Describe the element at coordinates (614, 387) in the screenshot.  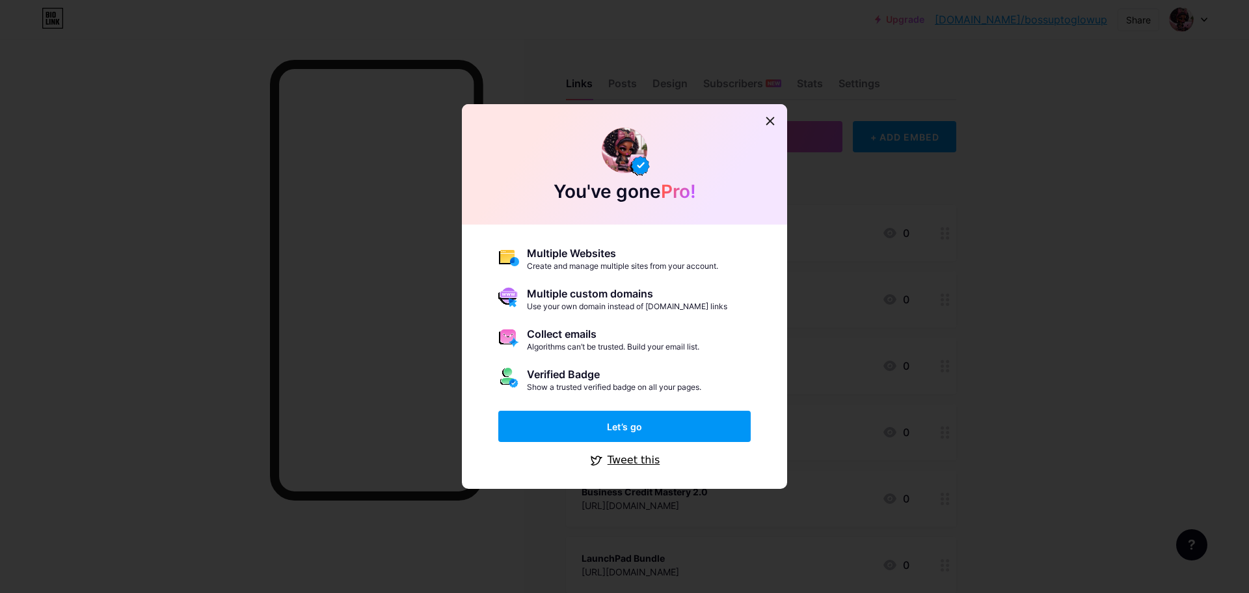
I see `div: Show a trusted verified badge on all your pages.` at that location.